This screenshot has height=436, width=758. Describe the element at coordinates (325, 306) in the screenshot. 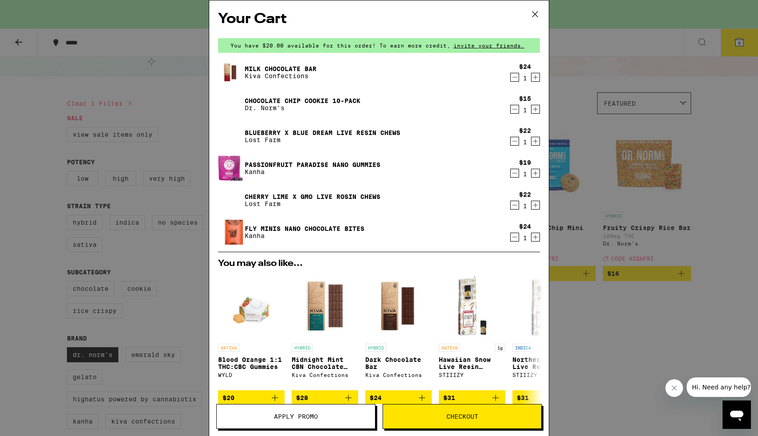

I see `img: Kiva Confections - Midnight Mint CBN Chocolate Bar` at that location.